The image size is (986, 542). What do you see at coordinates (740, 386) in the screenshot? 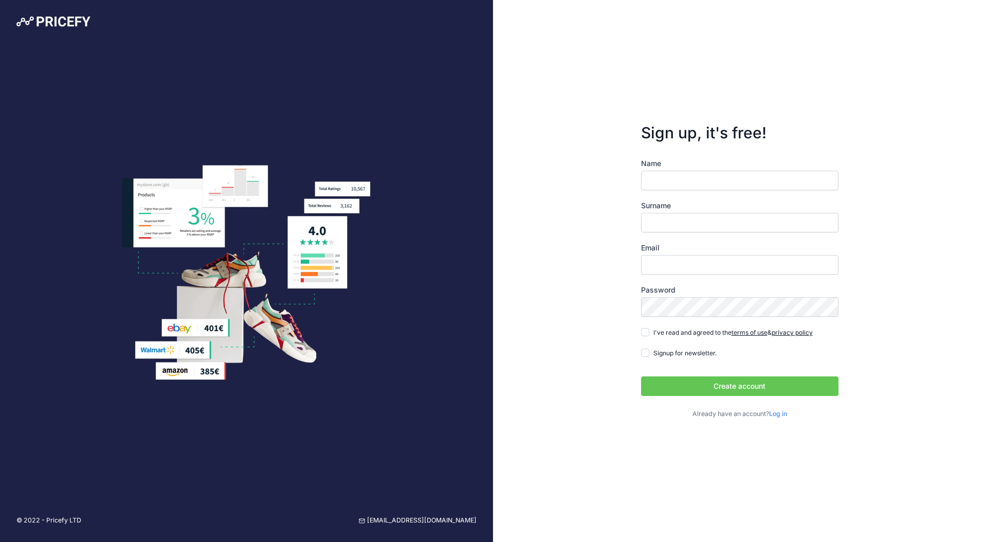
I see `button: Create account` at bounding box center [740, 386].